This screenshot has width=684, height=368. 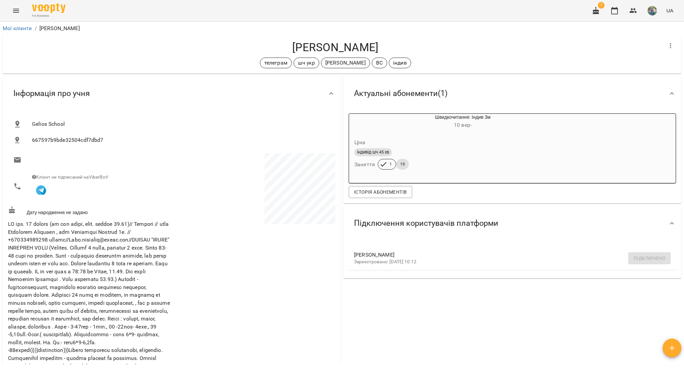 I want to click on span: Клієнт не підписаний на ViberBot!, so click(x=70, y=177).